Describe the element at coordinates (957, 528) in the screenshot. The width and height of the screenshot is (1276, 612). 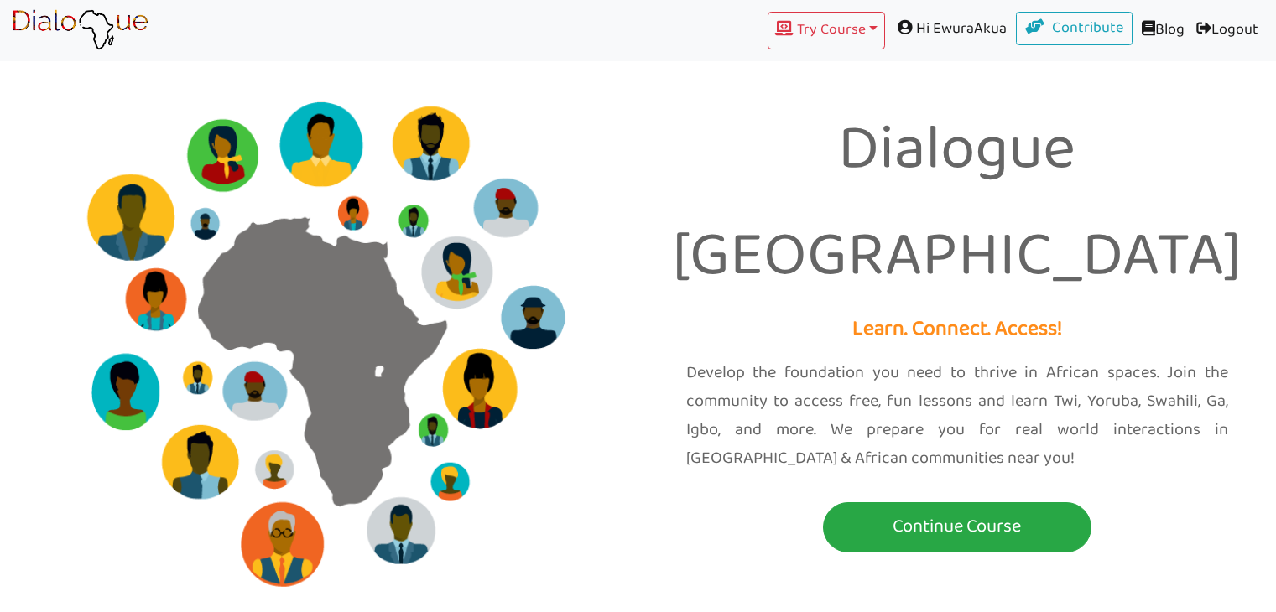
I see `button: Continue Course` at that location.